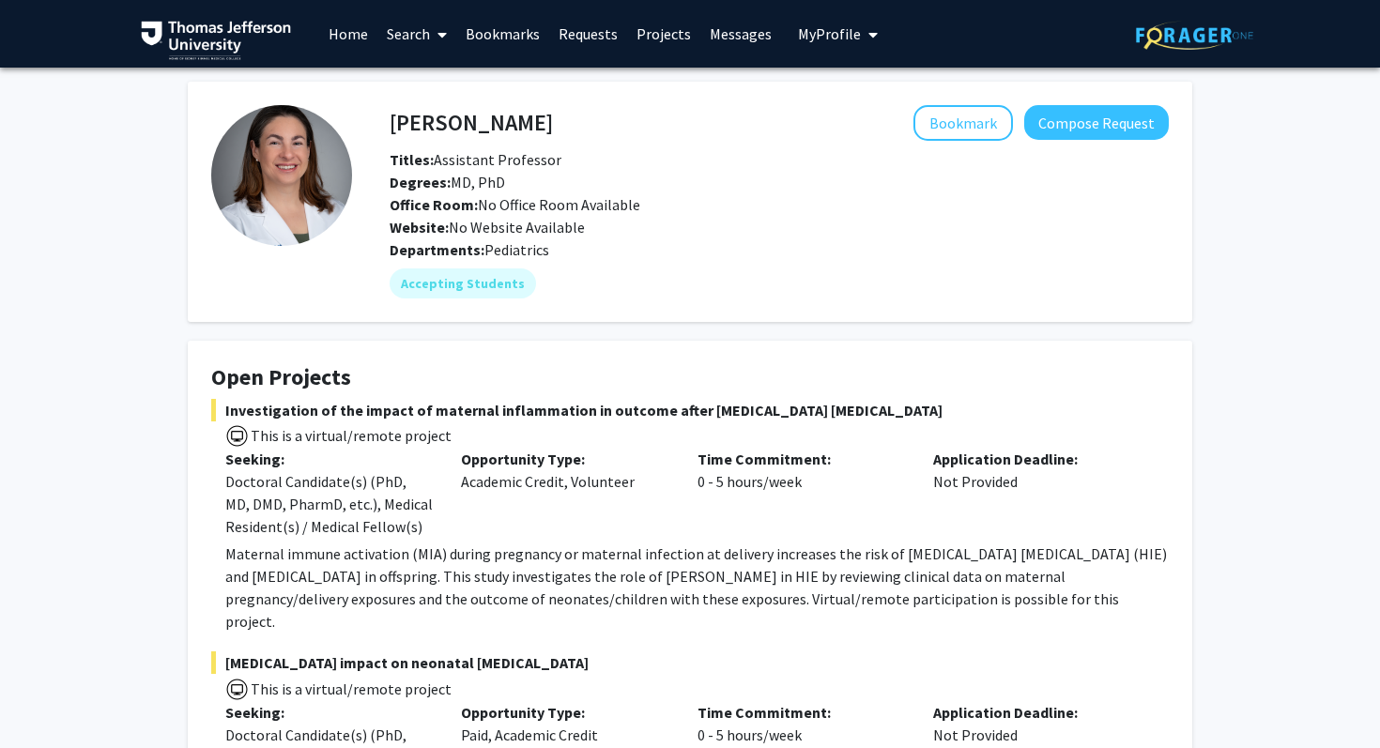 The image size is (1380, 748). What do you see at coordinates (282, 176) in the screenshot?
I see `img: Profile Picture` at bounding box center [282, 176].